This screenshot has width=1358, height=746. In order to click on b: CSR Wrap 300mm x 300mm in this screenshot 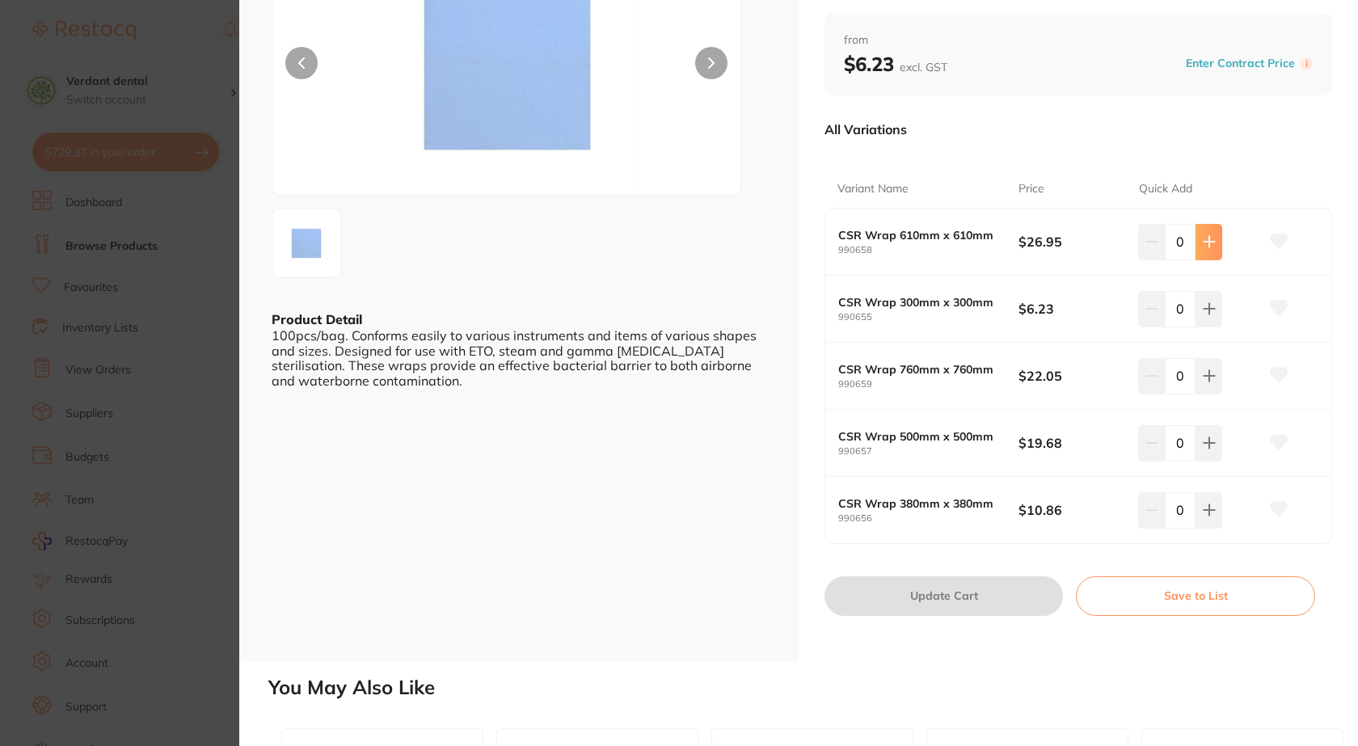, I will do `click(919, 302)`.